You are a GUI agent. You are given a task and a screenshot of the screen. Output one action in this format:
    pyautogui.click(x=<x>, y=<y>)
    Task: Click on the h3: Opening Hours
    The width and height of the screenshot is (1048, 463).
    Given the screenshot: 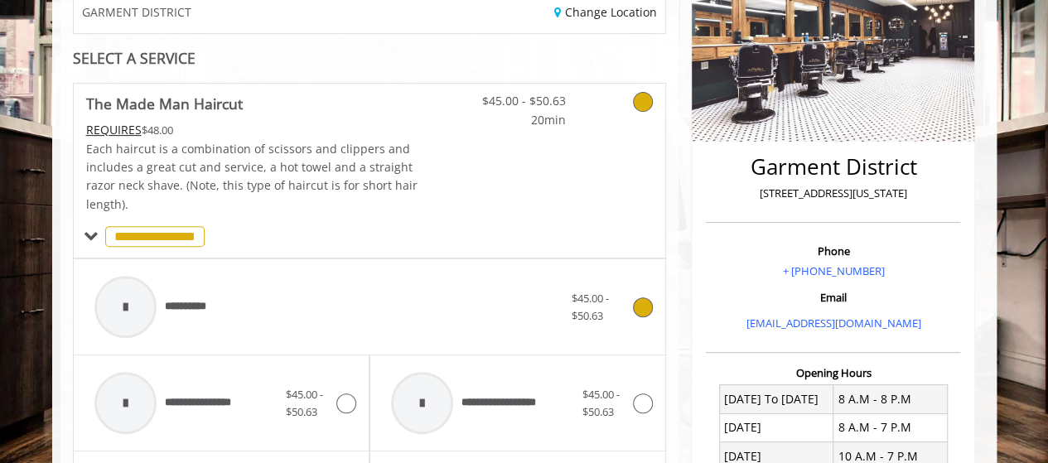 What is the action you would take?
    pyautogui.click(x=832, y=373)
    